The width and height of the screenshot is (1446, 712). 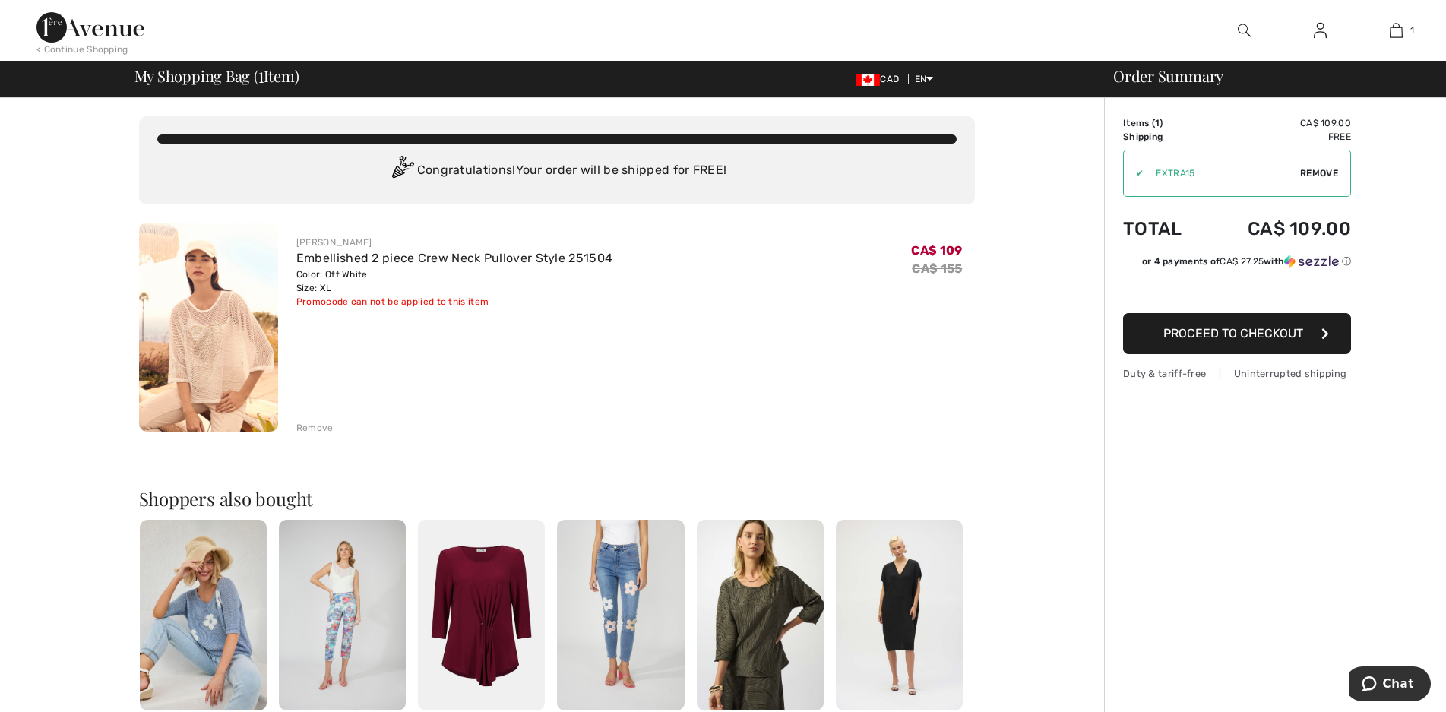 What do you see at coordinates (557, 171) in the screenshot?
I see `div: Congratulations! Your order will be shipped for FREE!` at bounding box center [557, 171].